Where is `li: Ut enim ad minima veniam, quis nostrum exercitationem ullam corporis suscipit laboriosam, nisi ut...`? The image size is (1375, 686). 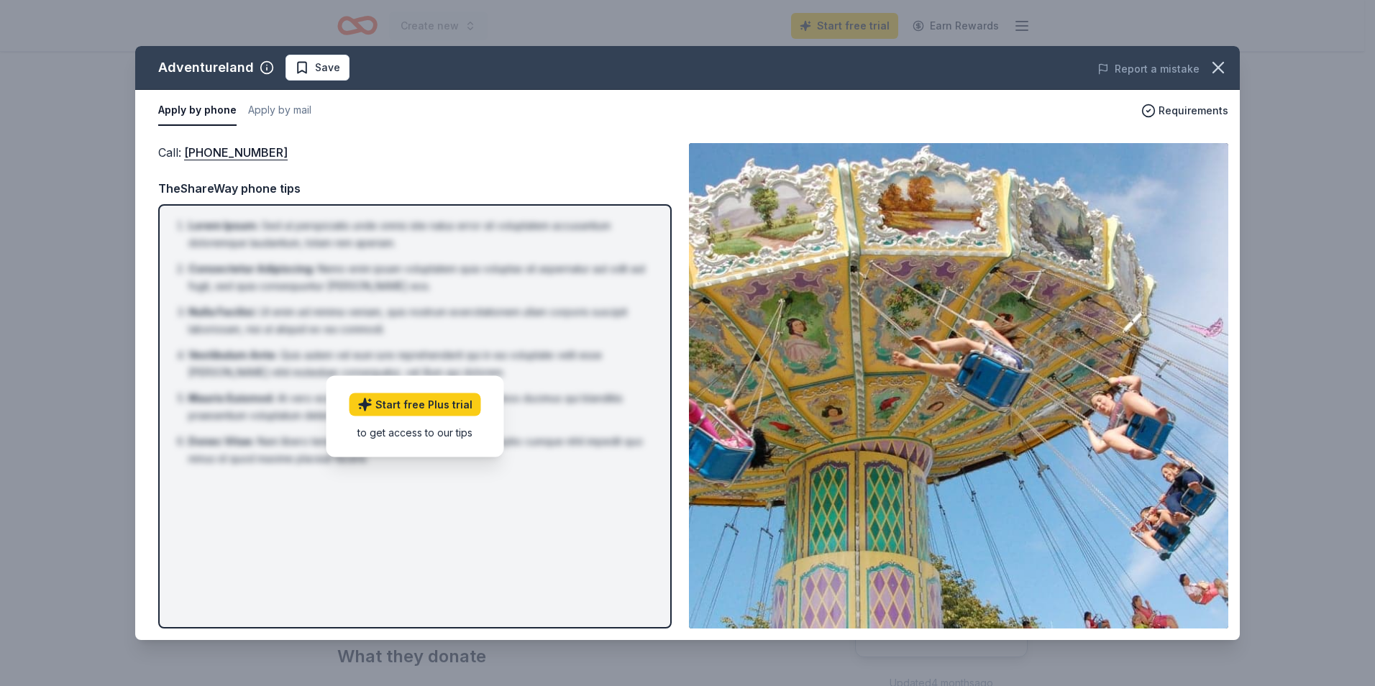
li: Ut enim ad minima veniam, quis nostrum exercitationem ullam corporis suscipit laboriosam, nisi ut... is located at coordinates (419, 321).